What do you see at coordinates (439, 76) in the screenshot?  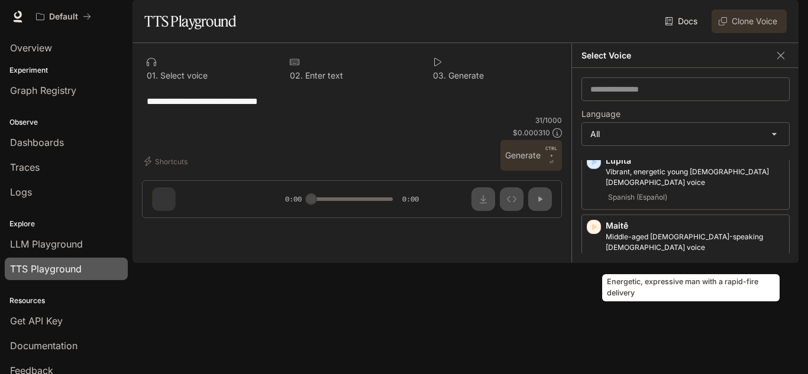 I see `p: 0 3 .` at bounding box center [439, 76].